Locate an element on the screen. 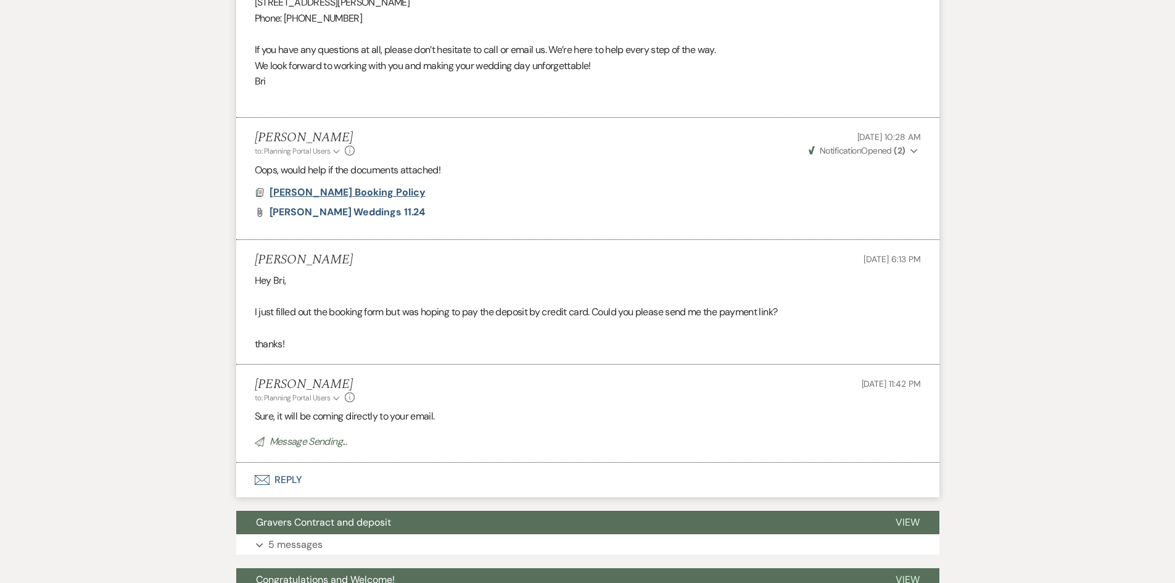 Image resolution: width=1175 pixels, height=583 pixels. span: Opened is located at coordinates (857, 150).